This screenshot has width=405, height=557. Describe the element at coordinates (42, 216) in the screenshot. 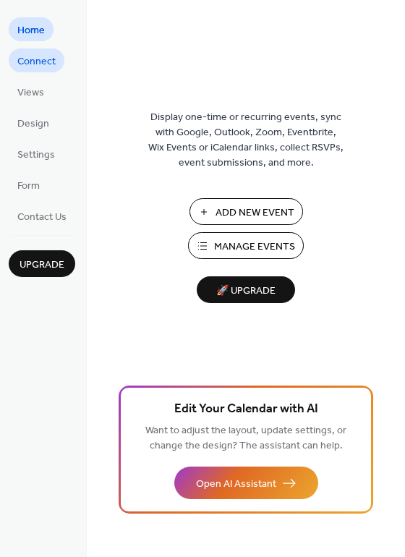

I see `a: Contact Us` at that location.